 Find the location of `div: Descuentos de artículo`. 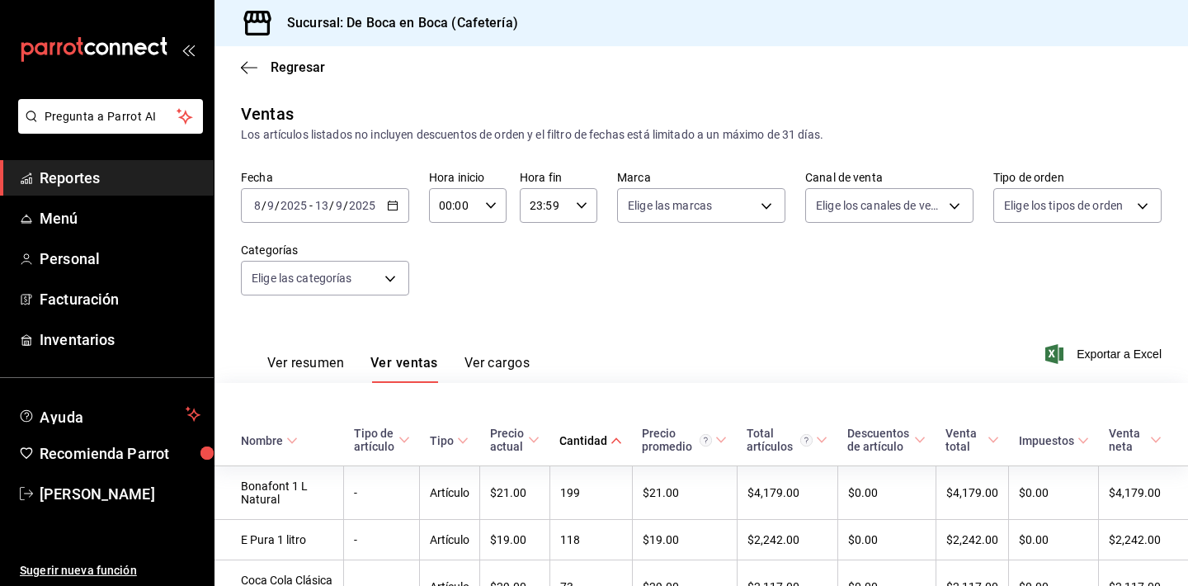

div: Descuentos de artículo is located at coordinates (878, 440).